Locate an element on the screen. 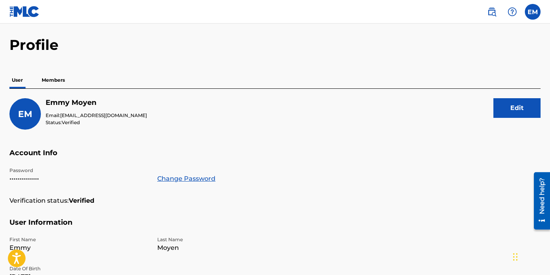 The width and height of the screenshot is (550, 275). a: Change Password is located at coordinates (187, 179).